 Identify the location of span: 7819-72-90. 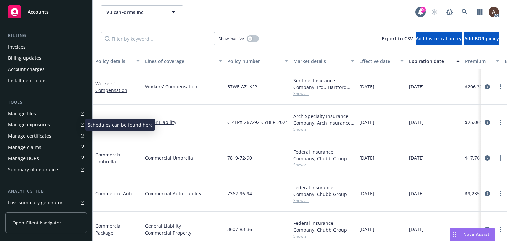
(240, 158).